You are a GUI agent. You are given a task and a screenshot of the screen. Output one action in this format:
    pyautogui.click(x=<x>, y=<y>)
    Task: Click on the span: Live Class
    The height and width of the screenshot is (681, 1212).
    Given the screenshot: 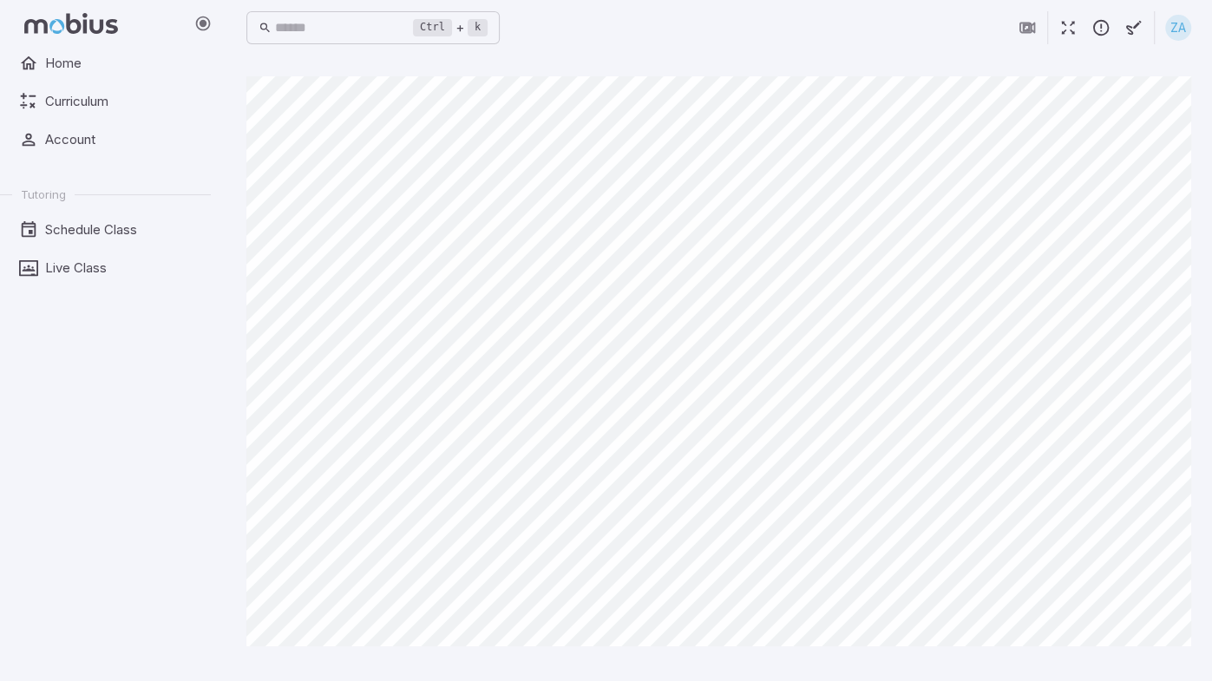 What is the action you would take?
    pyautogui.click(x=121, y=268)
    